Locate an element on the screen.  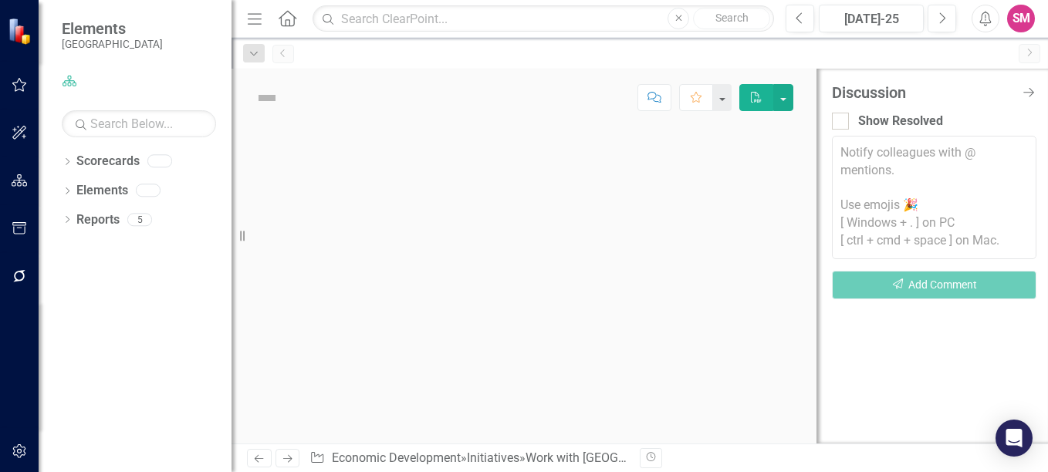
img: Not Defined is located at coordinates (267, 98).